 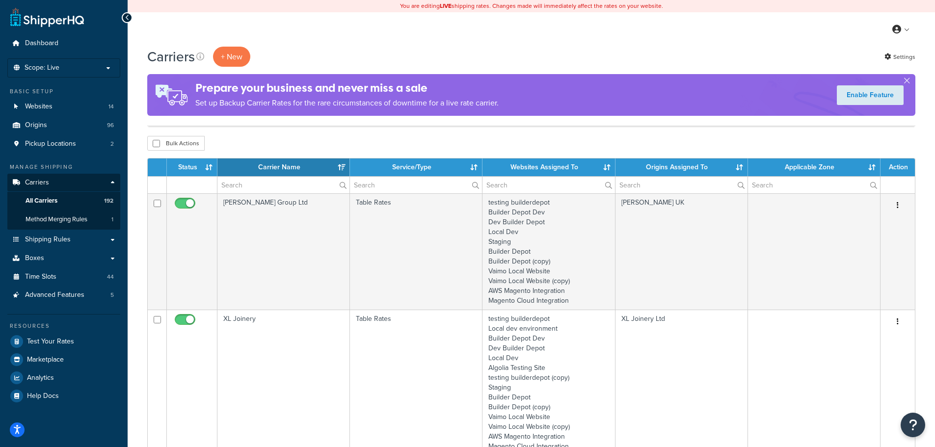 What do you see at coordinates (64, 239) in the screenshot?
I see `li: Shipping Rules` at bounding box center [64, 239].